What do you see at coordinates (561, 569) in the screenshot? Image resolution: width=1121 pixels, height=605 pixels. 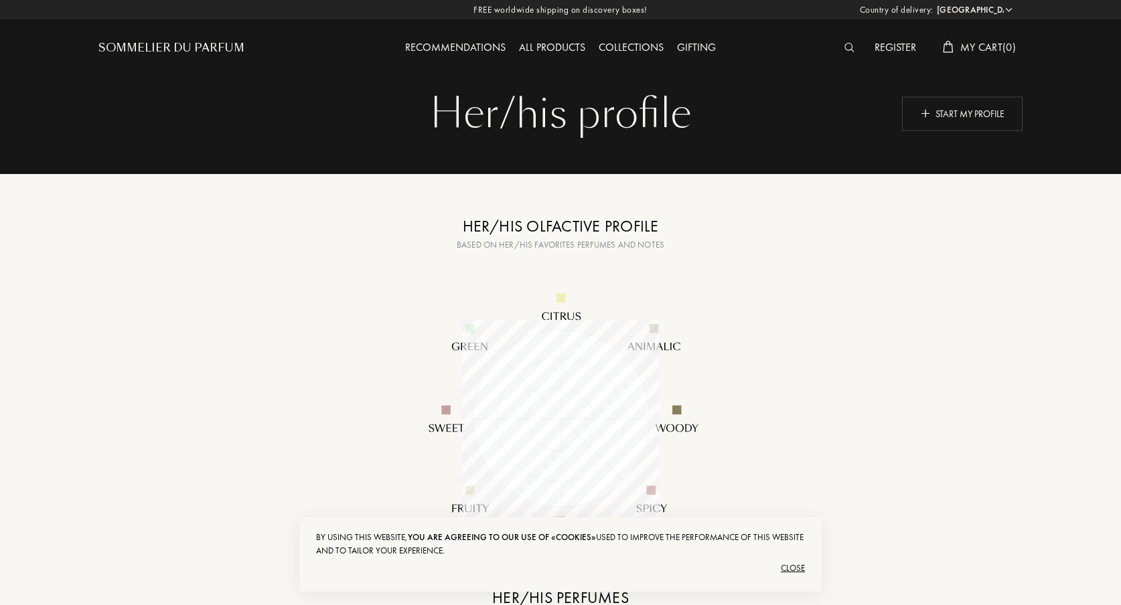 I see `div: Close` at bounding box center [561, 569].